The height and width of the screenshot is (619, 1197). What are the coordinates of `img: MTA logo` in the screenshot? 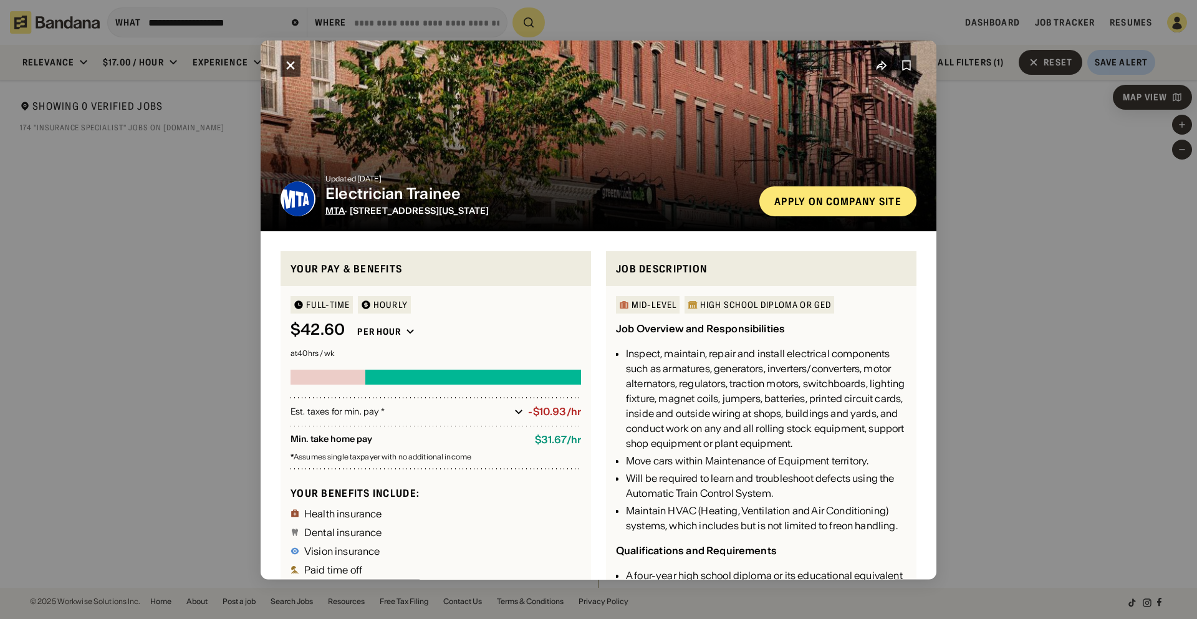 It's located at (298, 198).